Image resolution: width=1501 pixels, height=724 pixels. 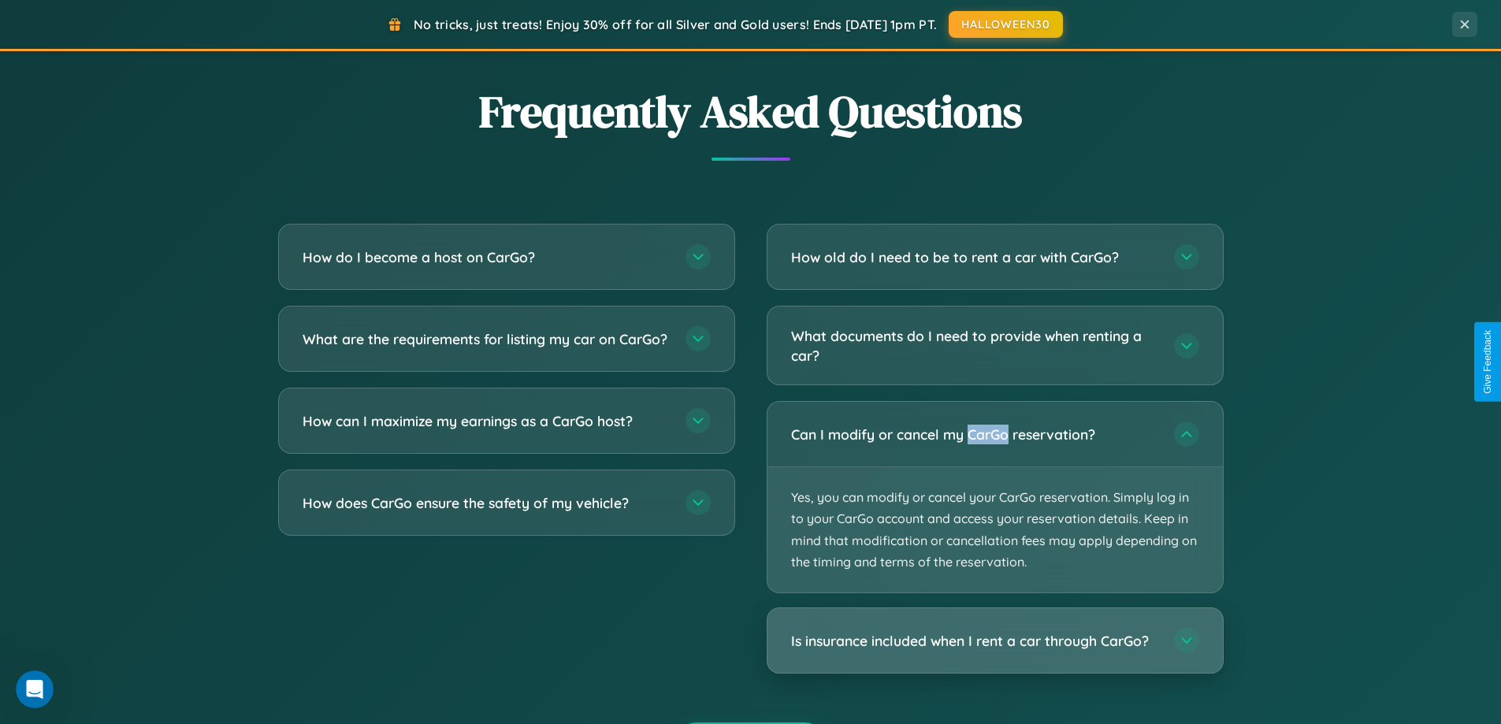 What do you see at coordinates (751, 111) in the screenshot?
I see `h2: Frequently Asked Questions` at bounding box center [751, 111].